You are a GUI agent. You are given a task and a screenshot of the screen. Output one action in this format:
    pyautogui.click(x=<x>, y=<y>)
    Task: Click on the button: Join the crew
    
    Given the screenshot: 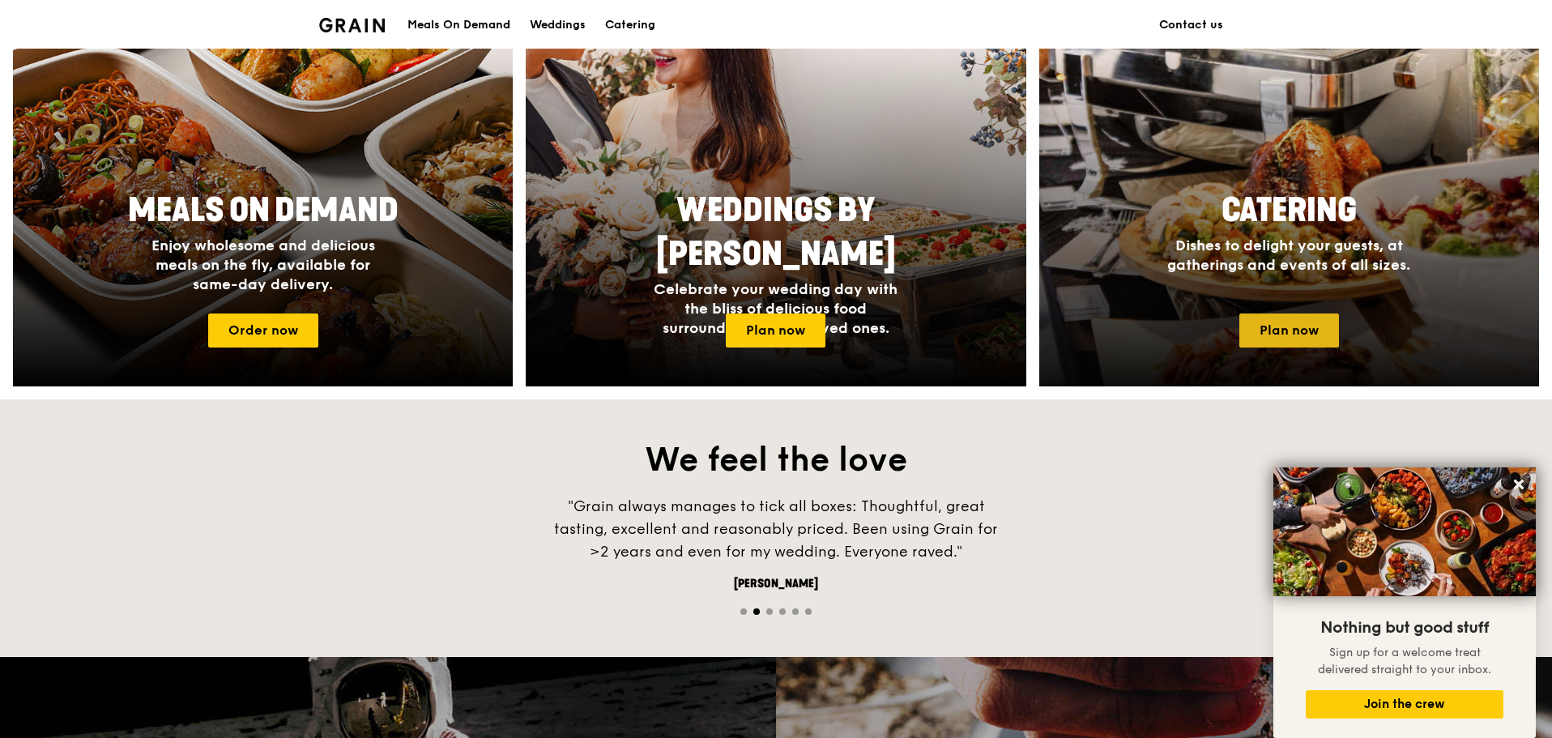 What is the action you would take?
    pyautogui.click(x=1405, y=704)
    